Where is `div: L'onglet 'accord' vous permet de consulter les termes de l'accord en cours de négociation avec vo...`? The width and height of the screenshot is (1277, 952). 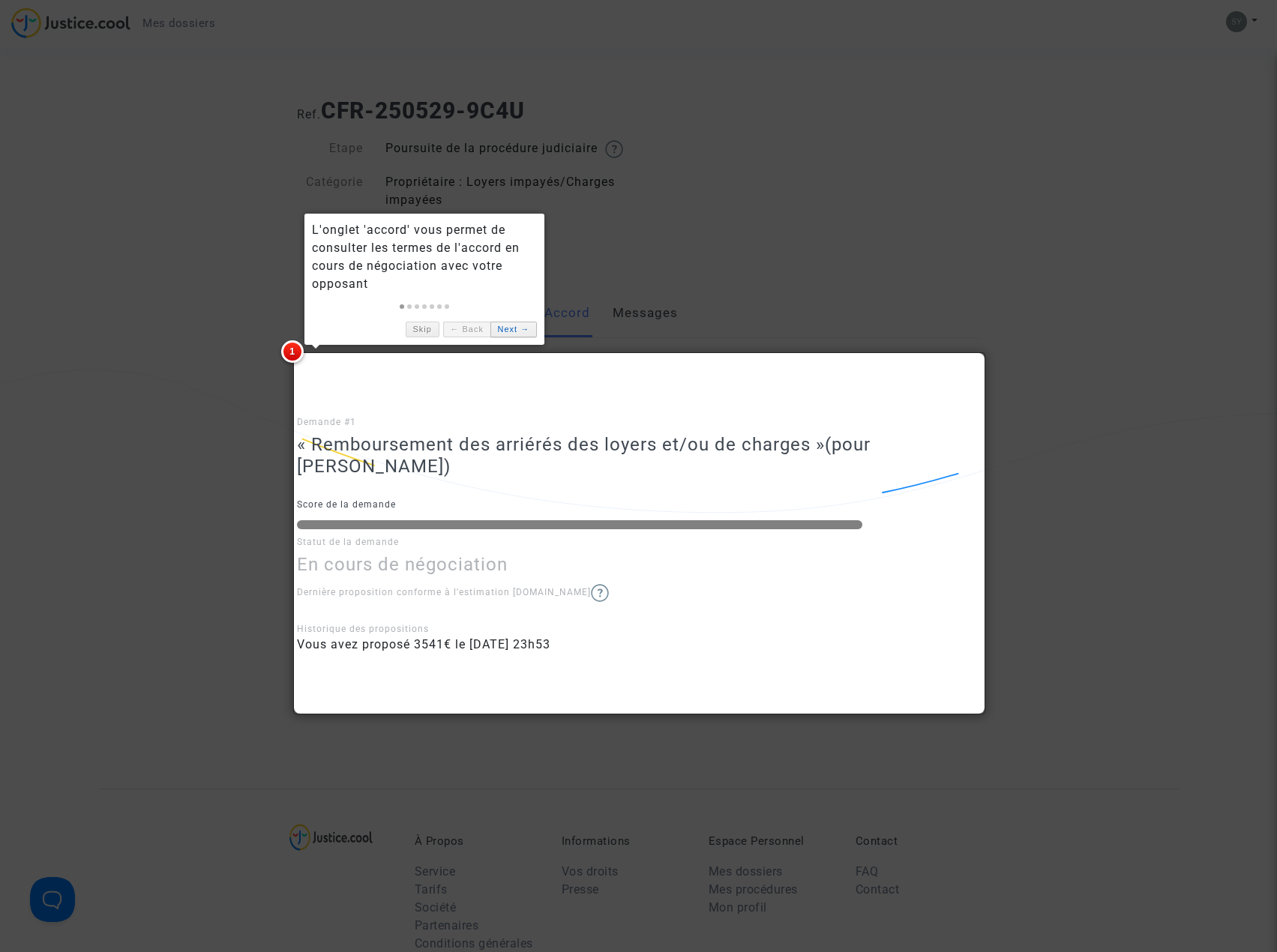
div: L'onglet 'accord' vous permet de consulter les termes de l'accord en cours de négociation avec vo... is located at coordinates (424, 257).